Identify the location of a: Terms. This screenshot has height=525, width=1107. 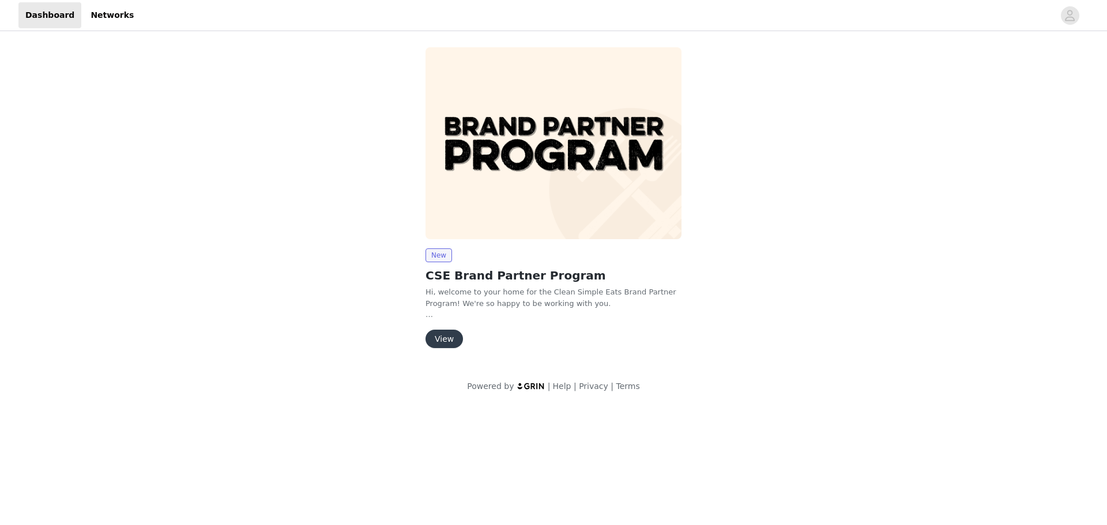
(627, 386).